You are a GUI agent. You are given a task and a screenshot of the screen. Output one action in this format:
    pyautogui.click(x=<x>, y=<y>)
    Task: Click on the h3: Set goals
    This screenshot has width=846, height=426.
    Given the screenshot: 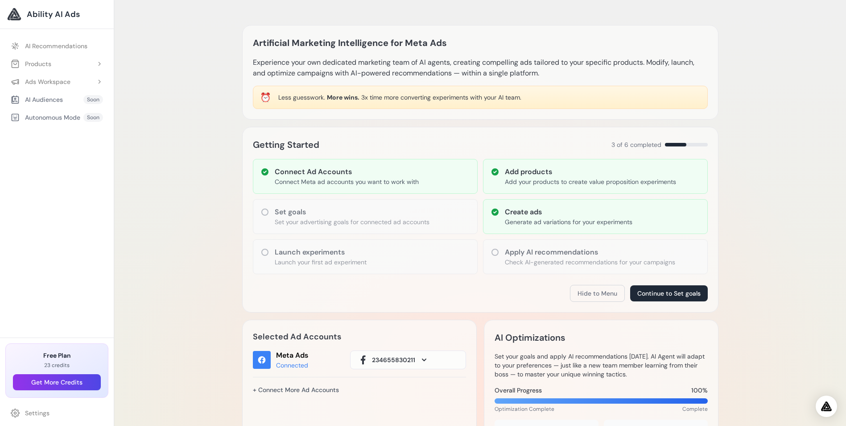 What is the action you would take?
    pyautogui.click(x=352, y=212)
    